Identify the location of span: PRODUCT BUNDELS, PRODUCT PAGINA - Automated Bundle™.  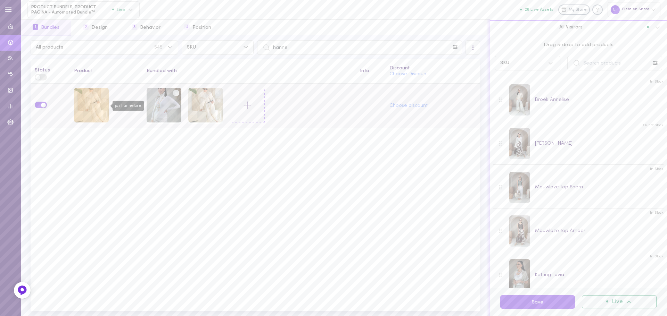
(72, 10).